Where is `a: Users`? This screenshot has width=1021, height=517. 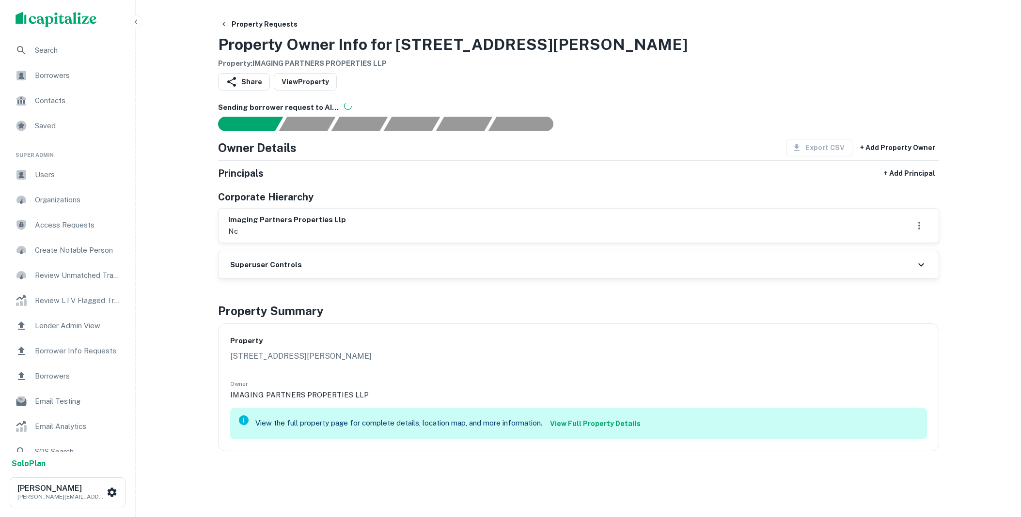
a: Users is located at coordinates (67, 175).